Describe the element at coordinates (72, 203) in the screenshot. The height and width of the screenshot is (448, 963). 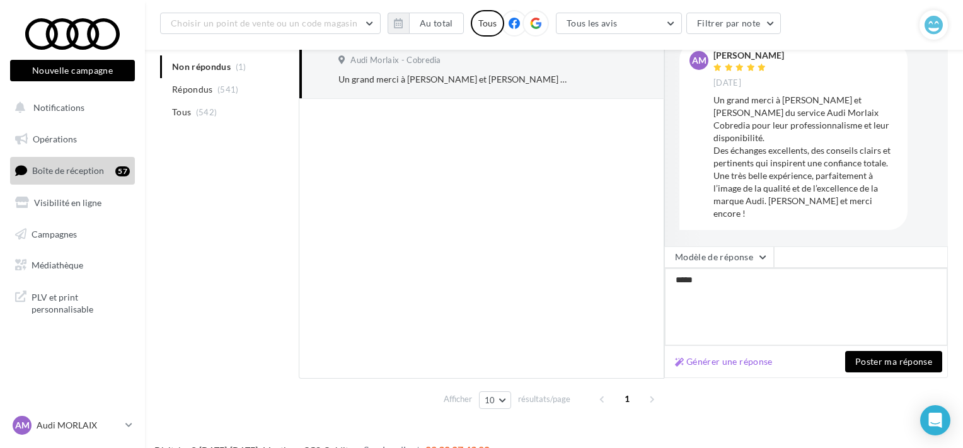
I see `a: Visibilité en ligne` at that location.